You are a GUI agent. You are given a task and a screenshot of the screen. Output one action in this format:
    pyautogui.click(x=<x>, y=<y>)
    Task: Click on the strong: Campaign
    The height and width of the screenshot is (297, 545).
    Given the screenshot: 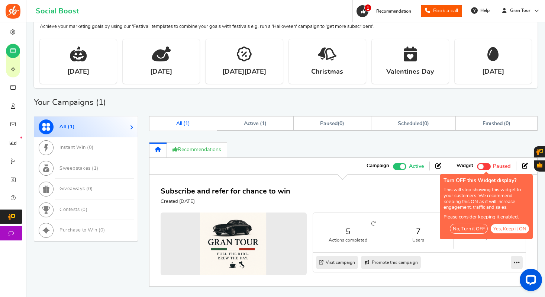 What is the action you would take?
    pyautogui.click(x=378, y=166)
    